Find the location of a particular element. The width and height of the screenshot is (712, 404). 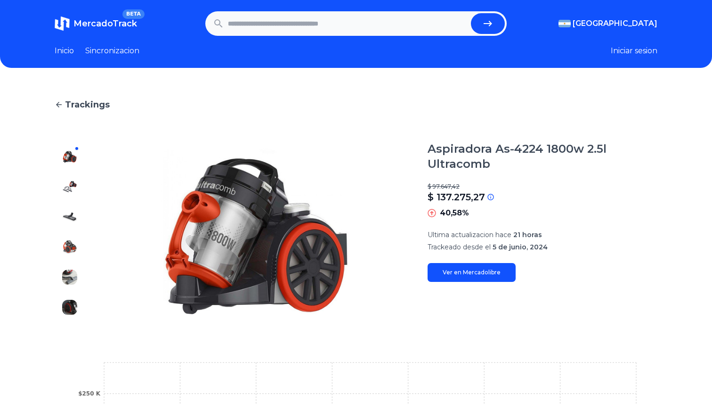

a: Ver en Mercadolibre is located at coordinates (471, 272).